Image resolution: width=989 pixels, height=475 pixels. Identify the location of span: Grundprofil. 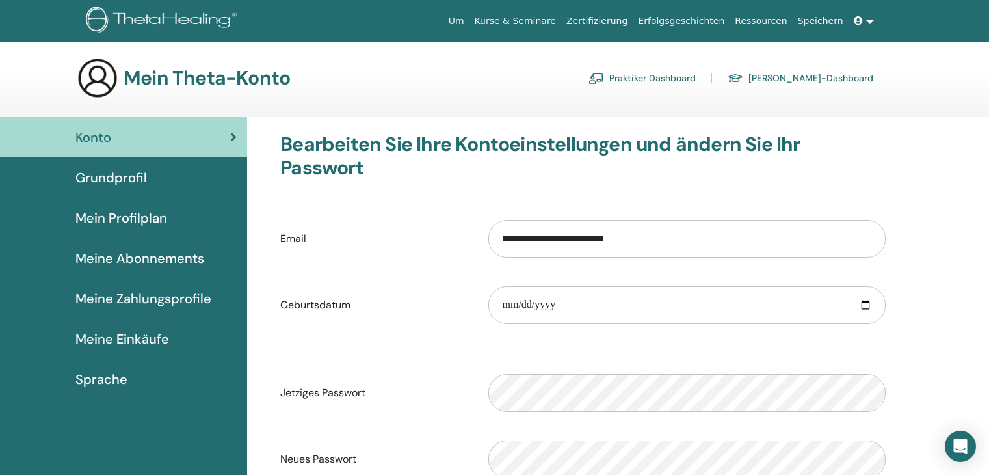
(111, 177).